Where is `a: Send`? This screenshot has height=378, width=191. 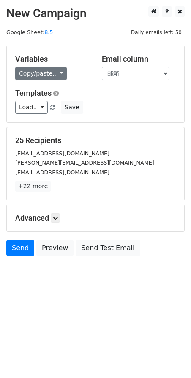
a: Send is located at coordinates (20, 248).